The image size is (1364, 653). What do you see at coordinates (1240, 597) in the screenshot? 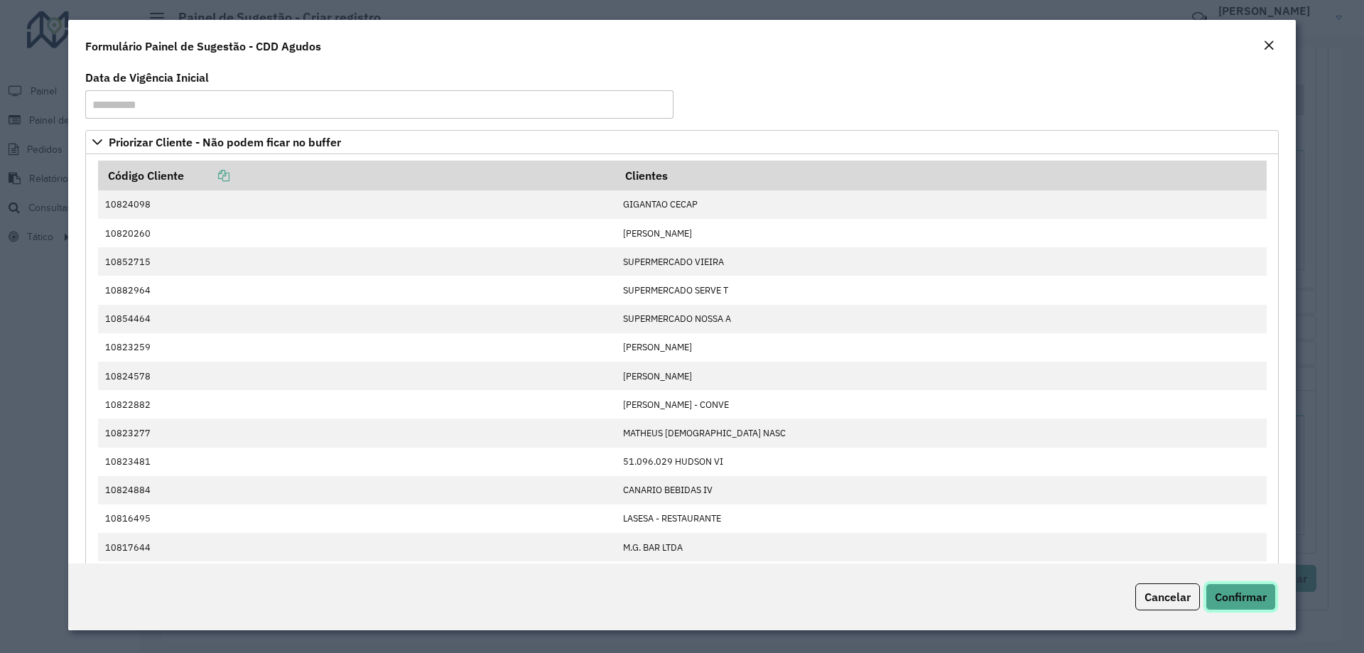
I see `button: Confirmar` at bounding box center [1240, 597].